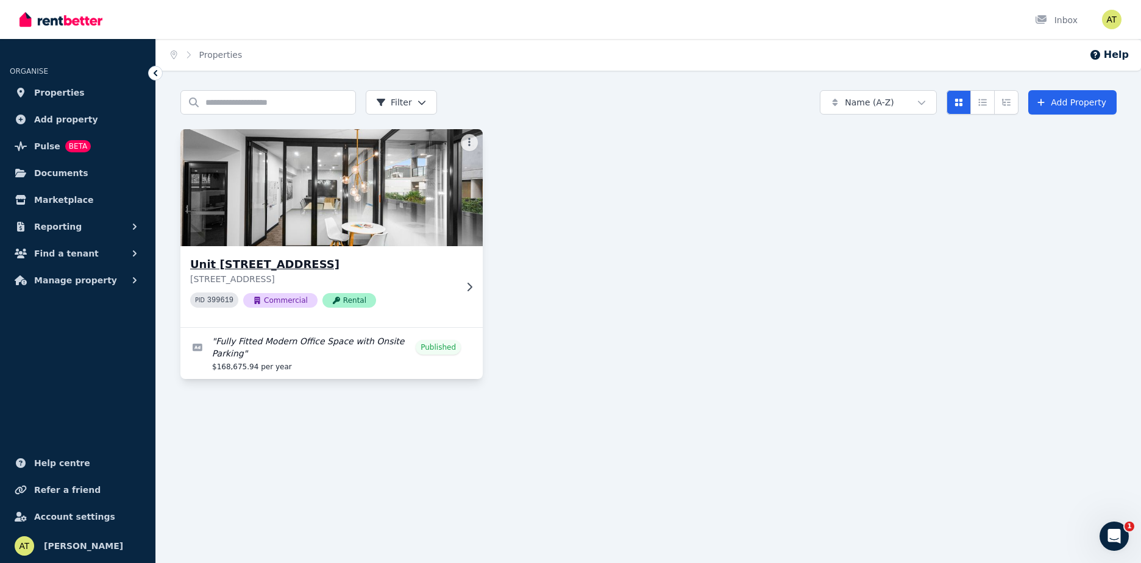 This screenshot has width=1141, height=563. I want to click on button: Find a tenant, so click(77, 254).